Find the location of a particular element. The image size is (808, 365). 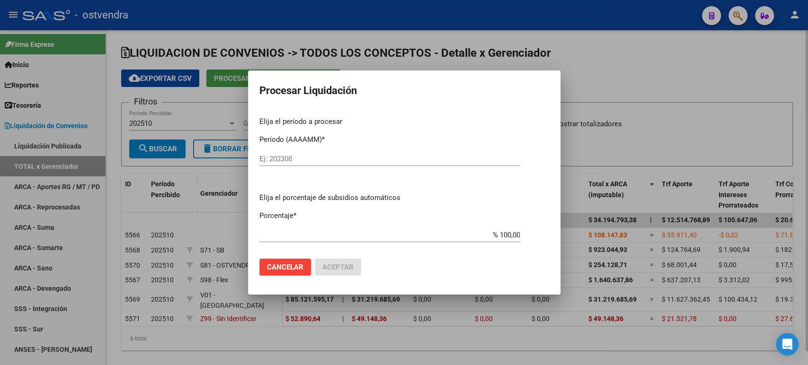

p: Porcentaje is located at coordinates (404, 216).